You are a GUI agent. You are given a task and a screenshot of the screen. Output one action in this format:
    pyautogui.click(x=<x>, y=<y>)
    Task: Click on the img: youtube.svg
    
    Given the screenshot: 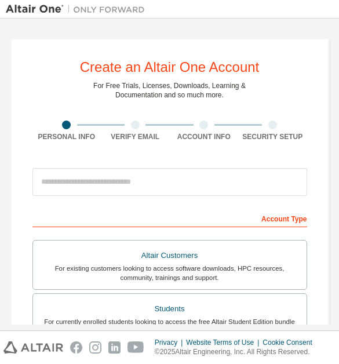 What is the action you would take?
    pyautogui.click(x=136, y=347)
    